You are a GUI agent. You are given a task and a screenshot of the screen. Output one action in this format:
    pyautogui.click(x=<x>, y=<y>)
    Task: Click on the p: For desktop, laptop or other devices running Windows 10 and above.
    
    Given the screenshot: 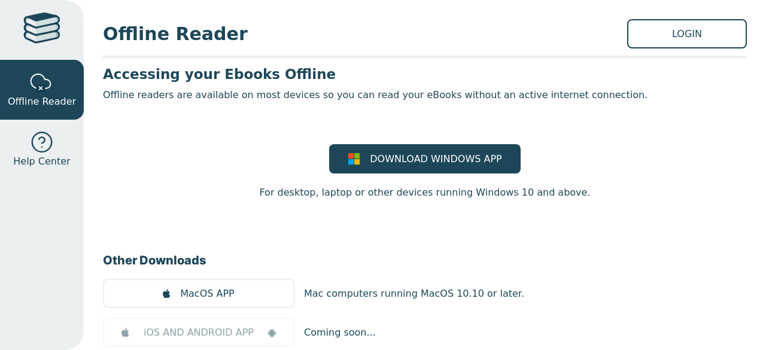 What is the action you would take?
    pyautogui.click(x=424, y=193)
    